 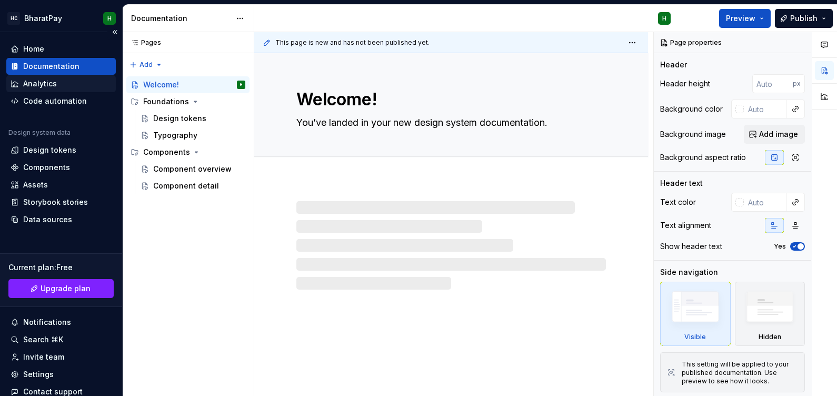 I want to click on a: Typography, so click(x=193, y=135).